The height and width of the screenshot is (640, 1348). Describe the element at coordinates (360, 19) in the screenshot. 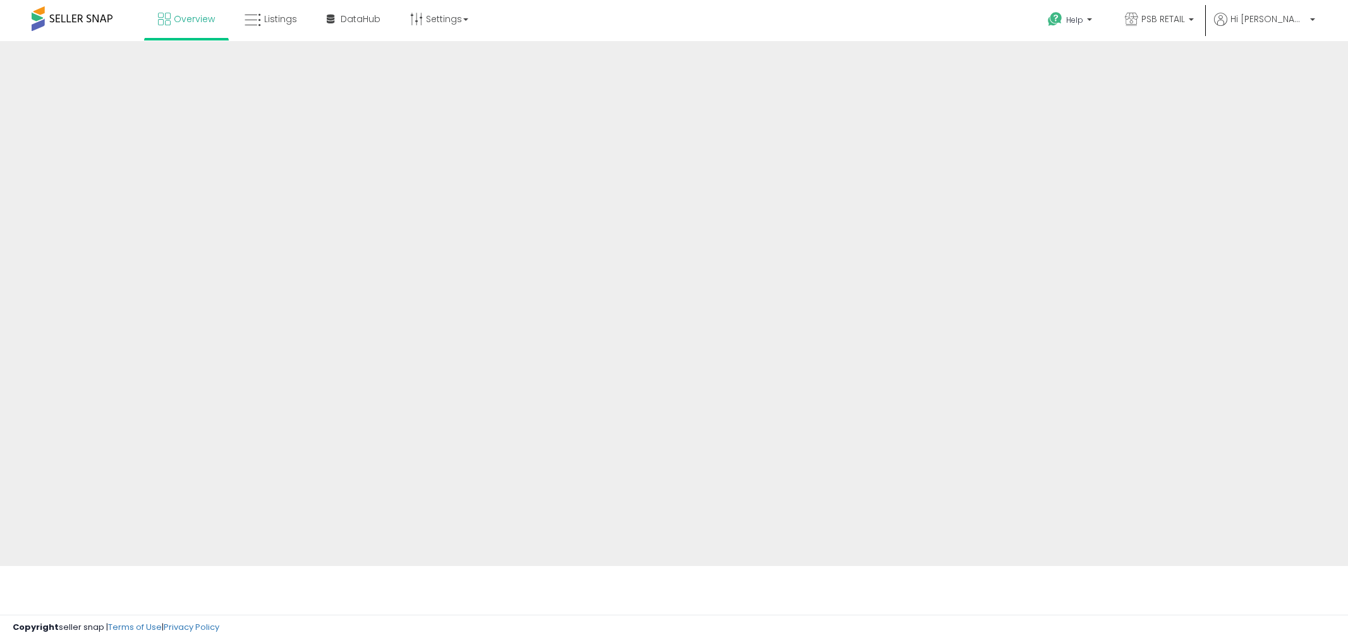

I see `span: DataHub` at that location.